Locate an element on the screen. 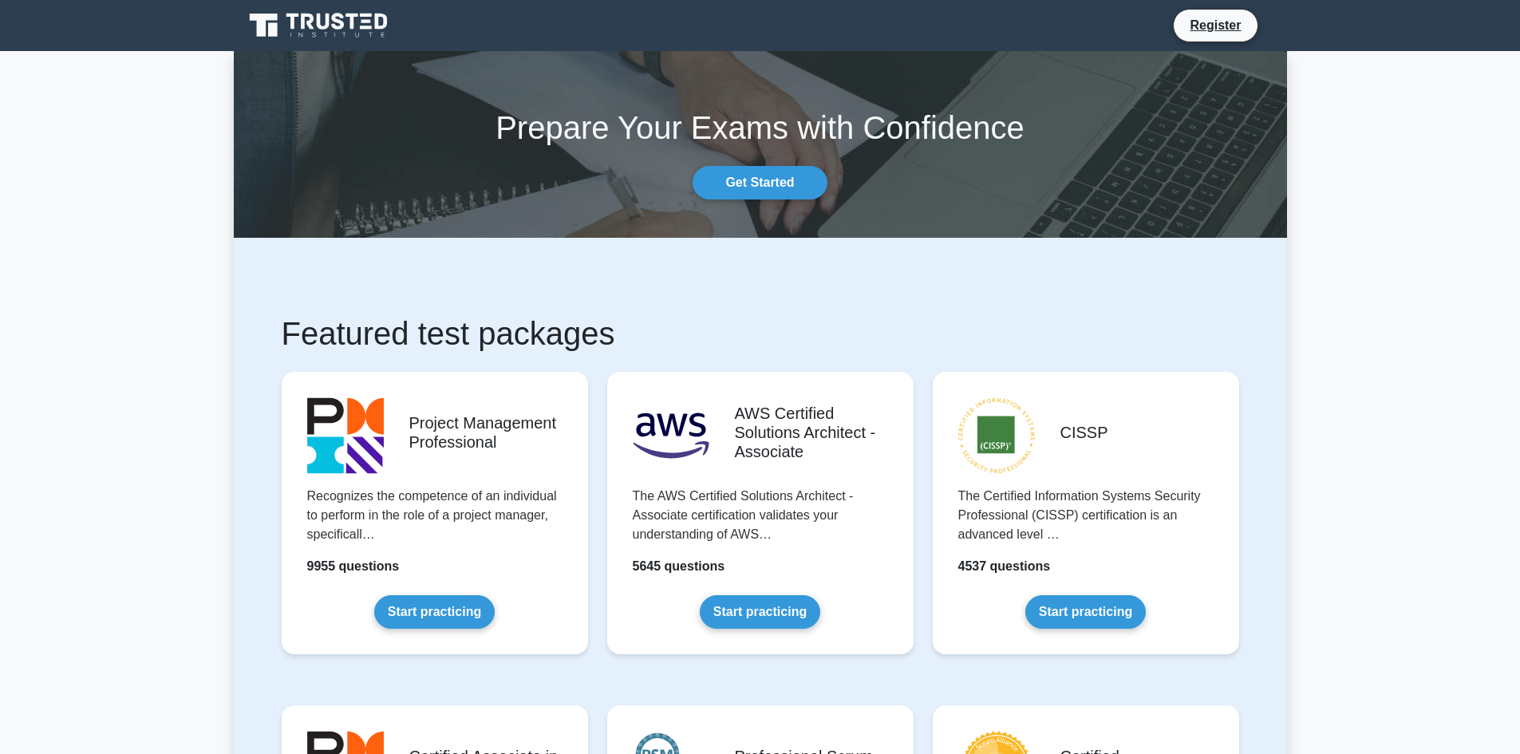 The height and width of the screenshot is (754, 1520). h1: Prepare Your Exams with Confidence is located at coordinates (760, 128).